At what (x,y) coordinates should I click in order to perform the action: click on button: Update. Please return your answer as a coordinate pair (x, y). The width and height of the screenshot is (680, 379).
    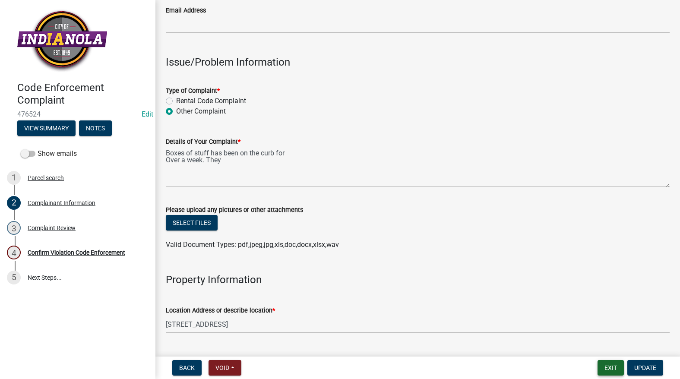
    Looking at the image, I should click on (645, 368).